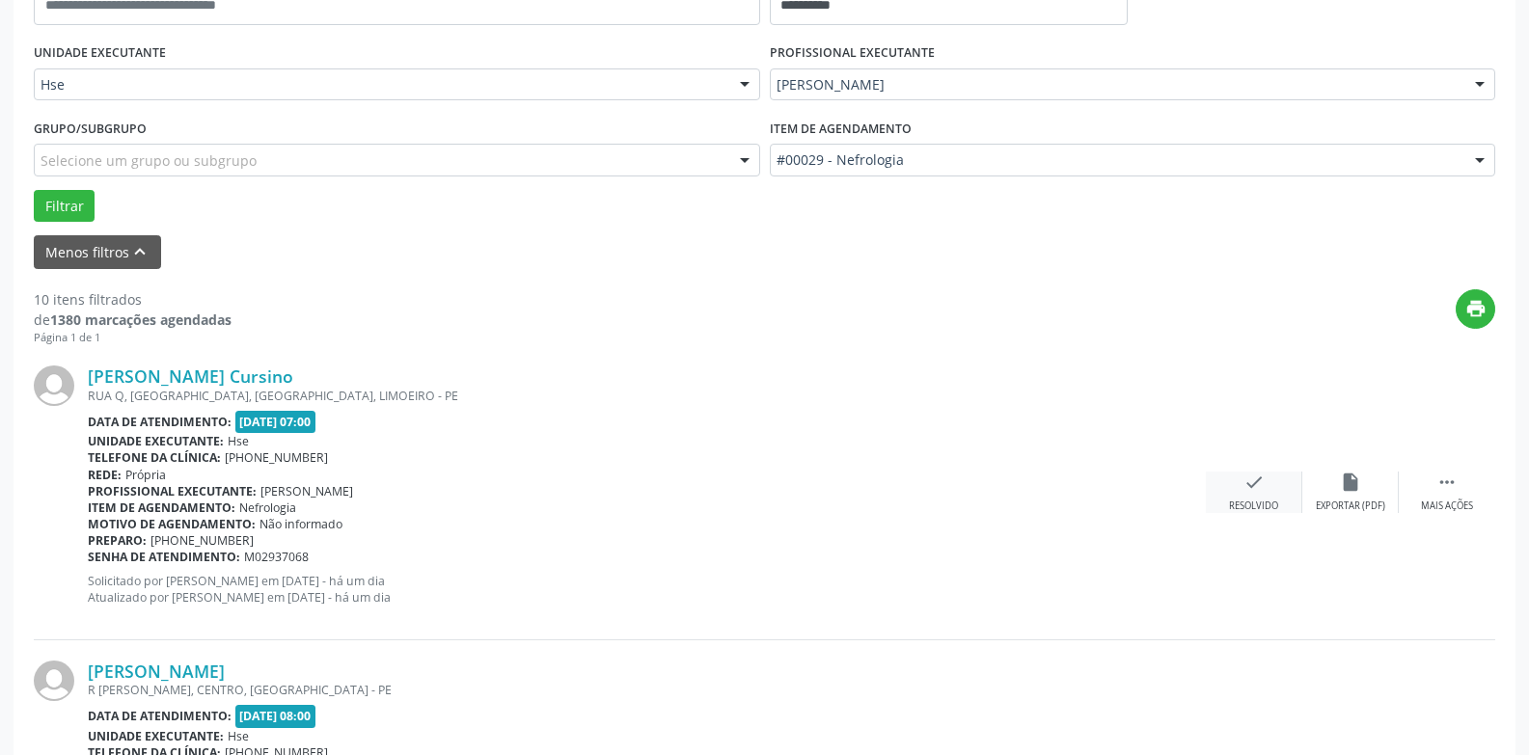 This screenshot has width=1529, height=755. Describe the element at coordinates (840, 128) in the screenshot. I see `label: Item de agendamento` at that location.